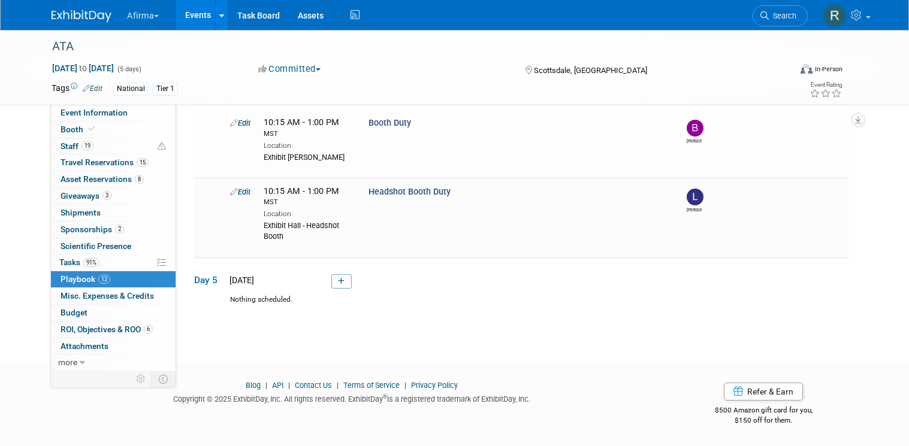 The image size is (909, 446). I want to click on span: Travel Reservations, so click(104, 162).